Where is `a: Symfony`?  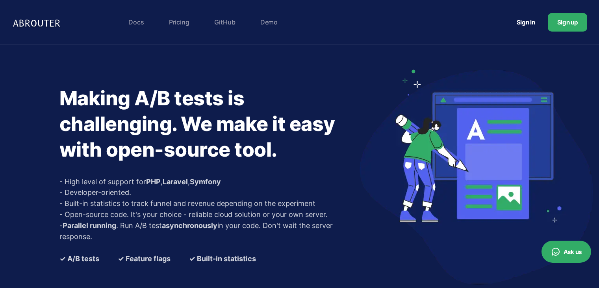 a: Symfony is located at coordinates (205, 181).